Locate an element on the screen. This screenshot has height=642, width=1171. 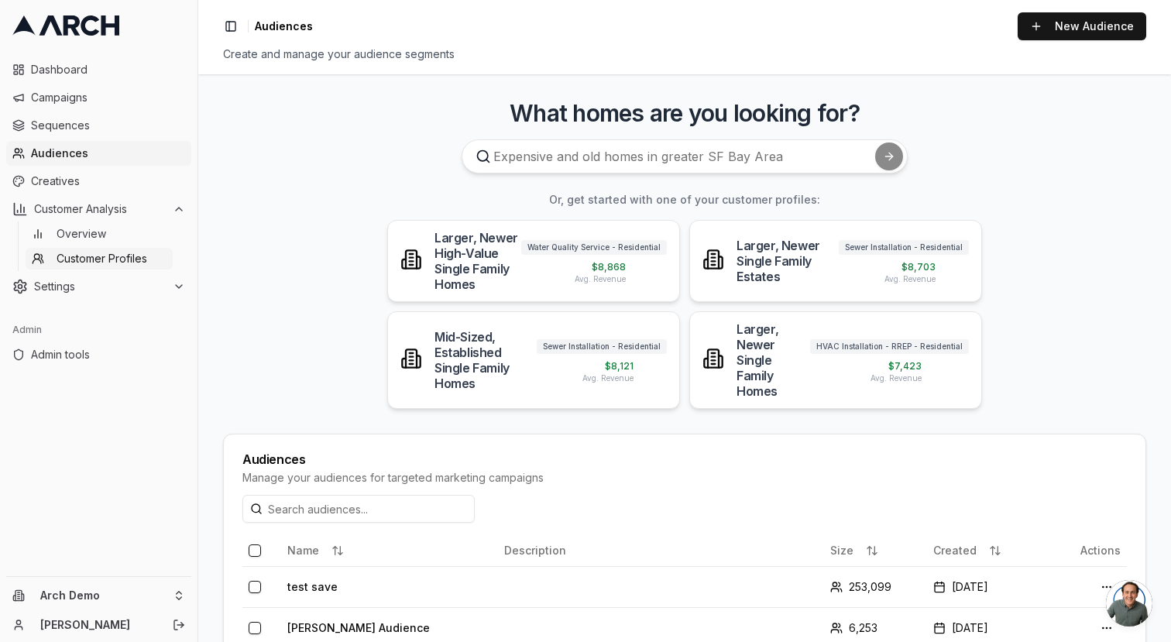
div: Audiences is located at coordinates (685, 459).